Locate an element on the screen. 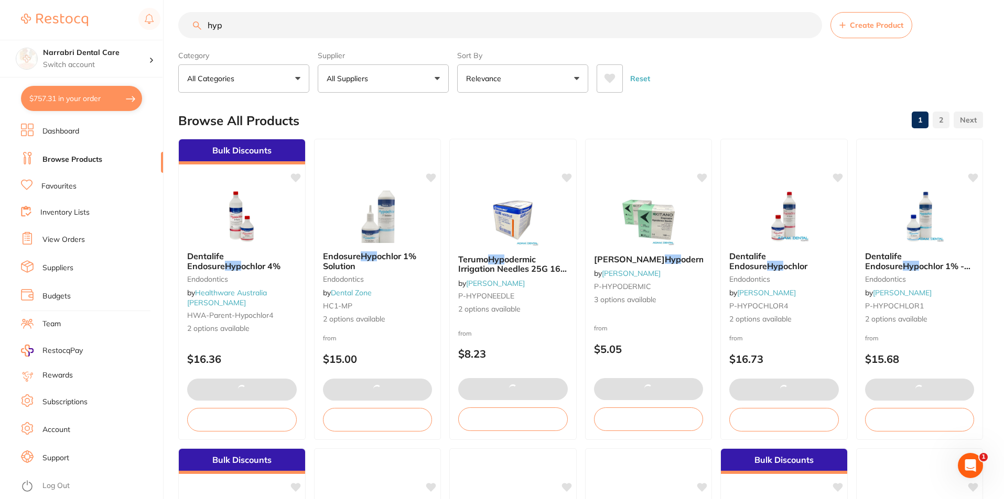 This screenshot has height=499, width=1004. span: Create Product is located at coordinates (876, 25).